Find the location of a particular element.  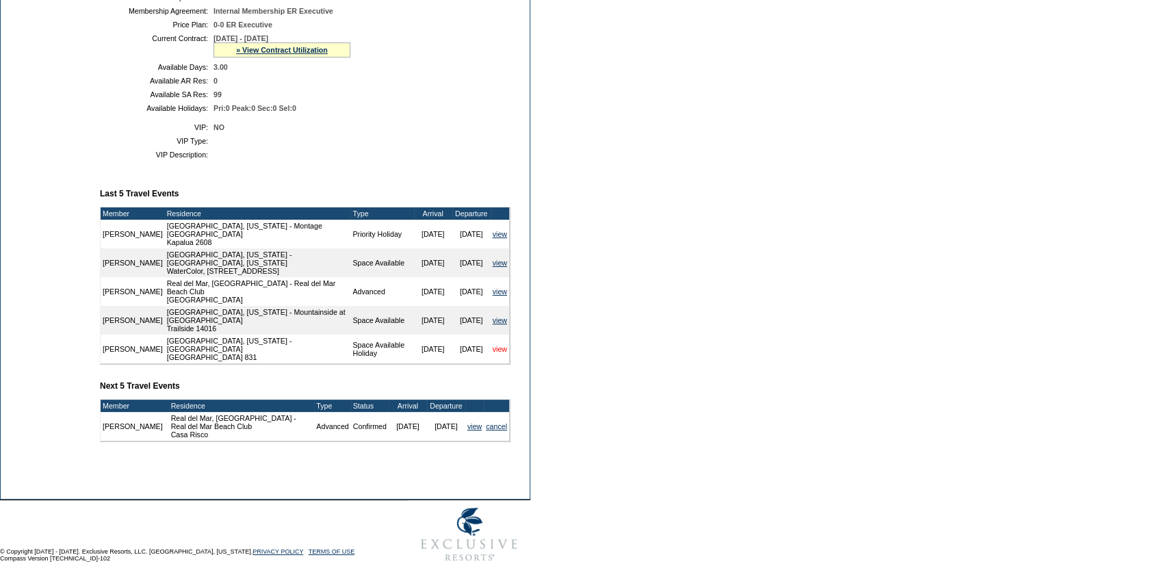

span: 0-0 ER Executive is located at coordinates (243, 25).